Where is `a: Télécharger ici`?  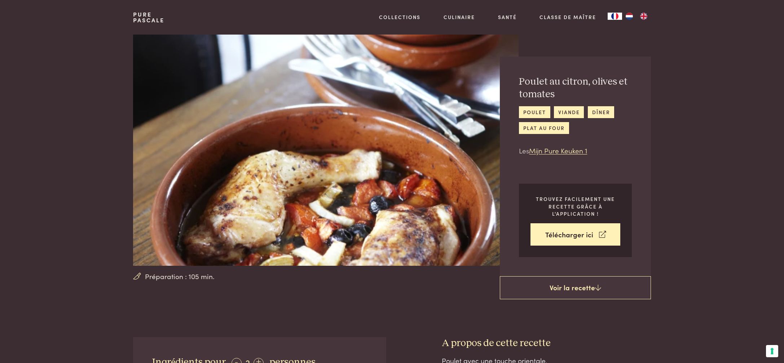 a: Télécharger ici is located at coordinates (575, 235).